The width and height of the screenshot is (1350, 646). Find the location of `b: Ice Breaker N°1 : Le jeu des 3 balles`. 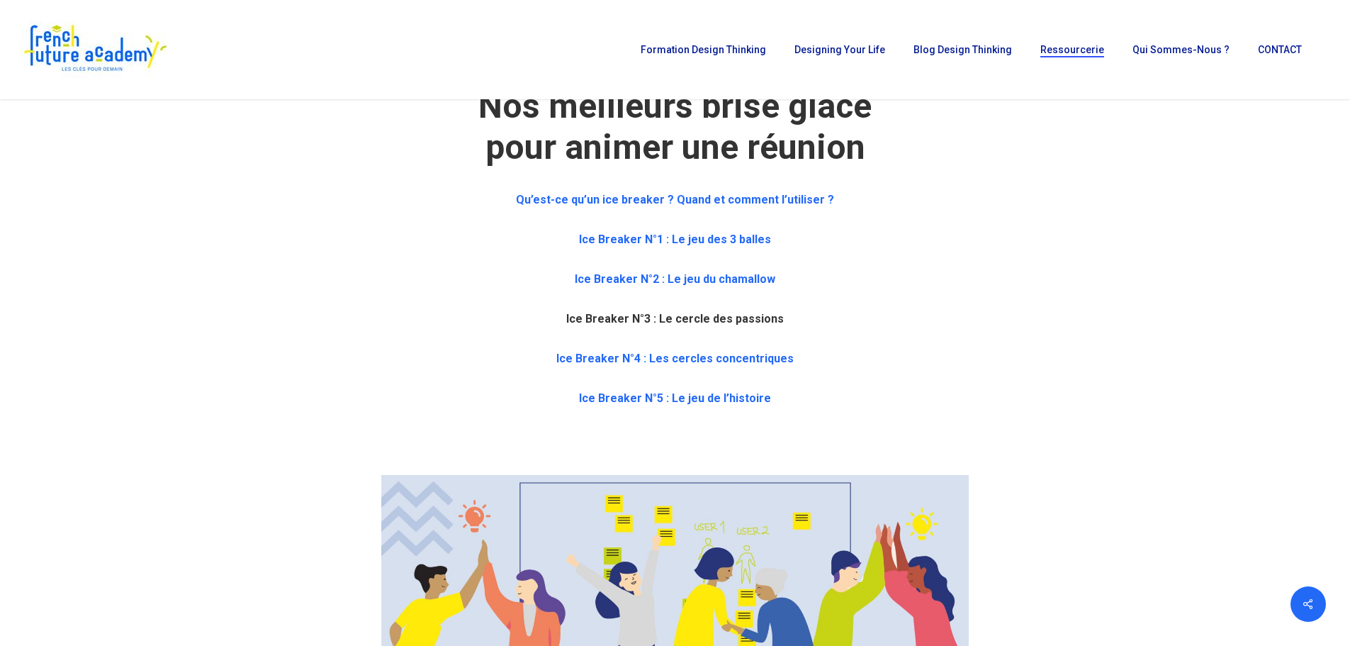

b: Ice Breaker N°1 : Le jeu des 3 balles is located at coordinates (675, 239).